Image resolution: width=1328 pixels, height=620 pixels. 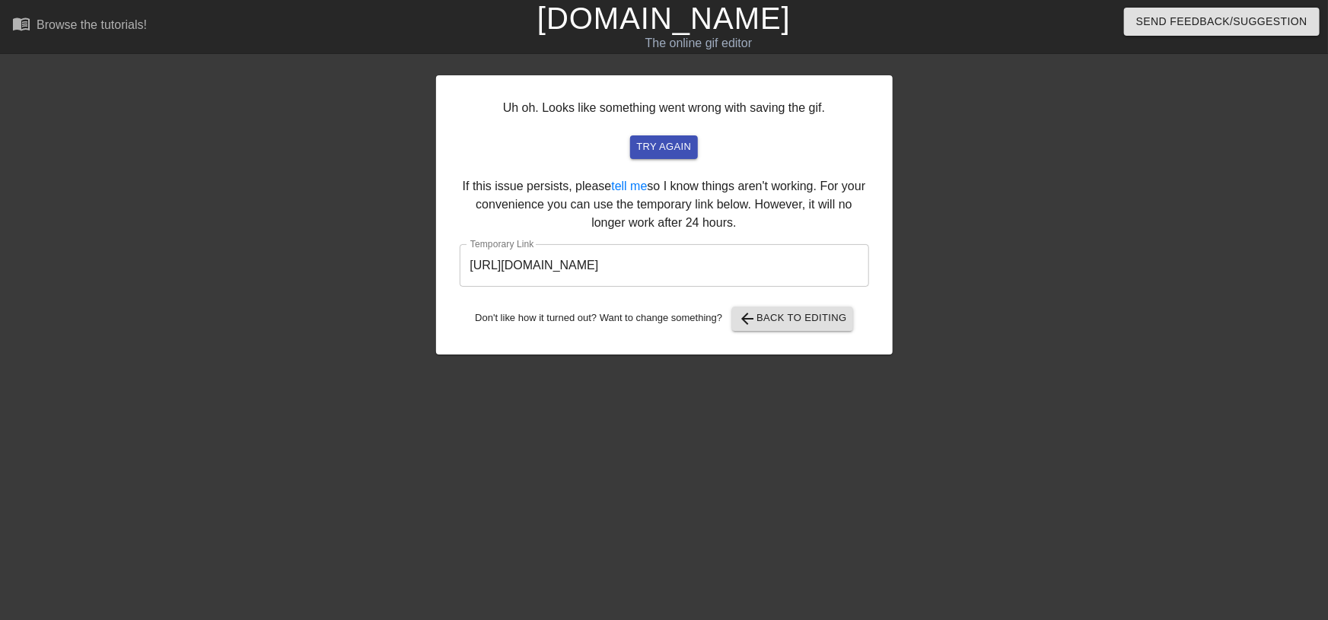 What do you see at coordinates (664, 215) in the screenshot?
I see `div: Uh oh. Looks like something went wrong with saving the gif. If this issue persists, please so I k...` at bounding box center [664, 215].